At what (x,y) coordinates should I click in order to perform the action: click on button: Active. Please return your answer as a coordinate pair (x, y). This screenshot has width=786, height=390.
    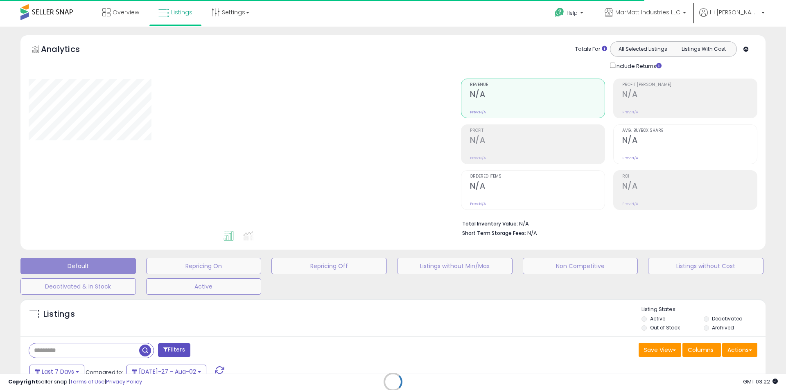
    Looking at the image, I should click on (204, 287).